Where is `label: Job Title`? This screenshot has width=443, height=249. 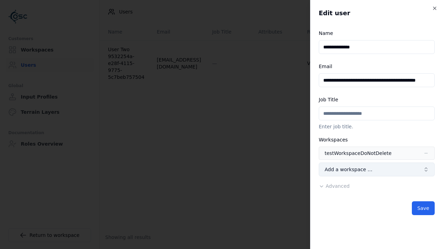 label: Job Title is located at coordinates (329, 100).